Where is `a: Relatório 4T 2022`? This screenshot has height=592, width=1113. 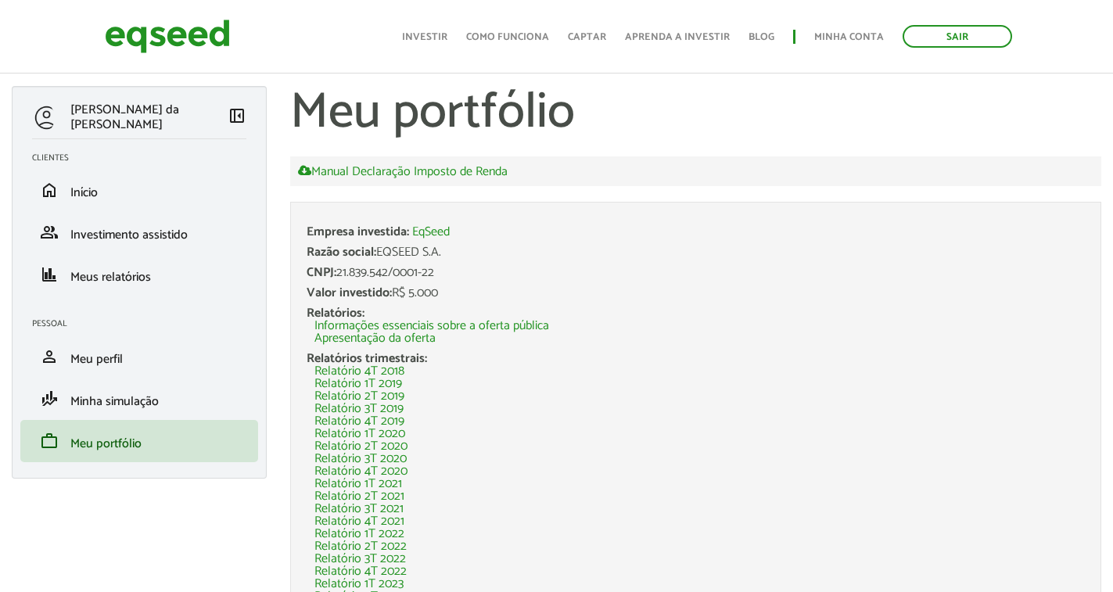
a: Relatório 4T 2022 is located at coordinates (361, 572).